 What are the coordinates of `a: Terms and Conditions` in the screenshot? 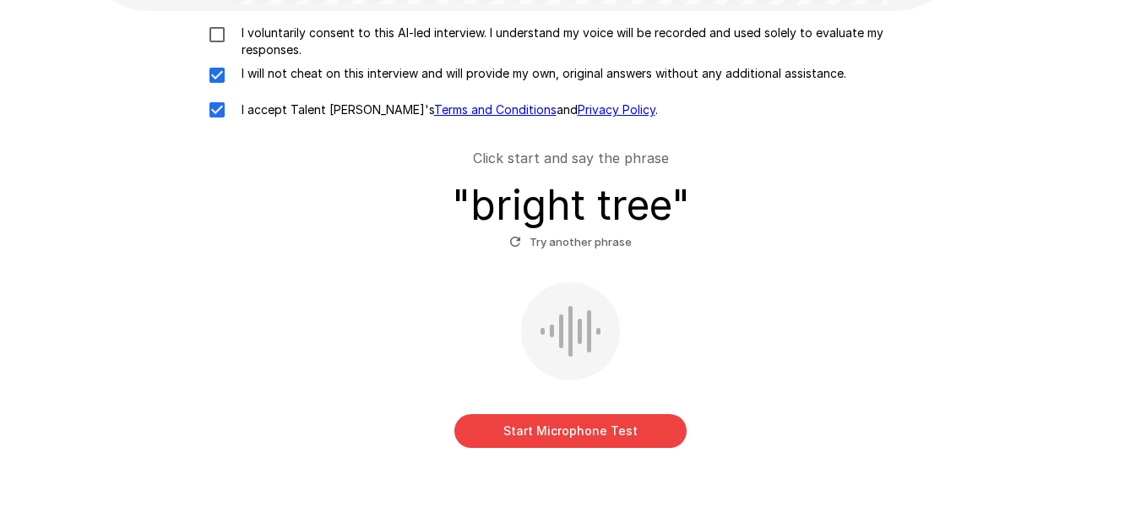 It's located at (495, 109).